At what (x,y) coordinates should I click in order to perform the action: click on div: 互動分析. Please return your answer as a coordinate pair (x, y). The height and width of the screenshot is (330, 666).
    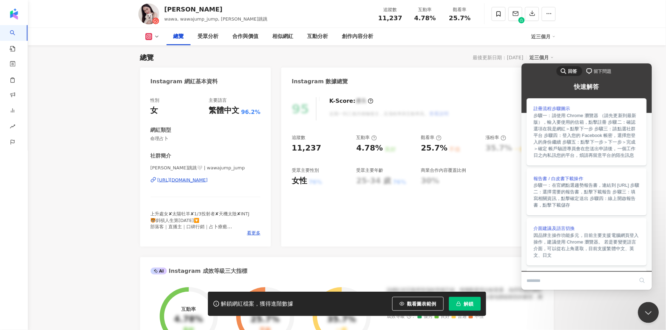
    Looking at the image, I should click on (318, 37).